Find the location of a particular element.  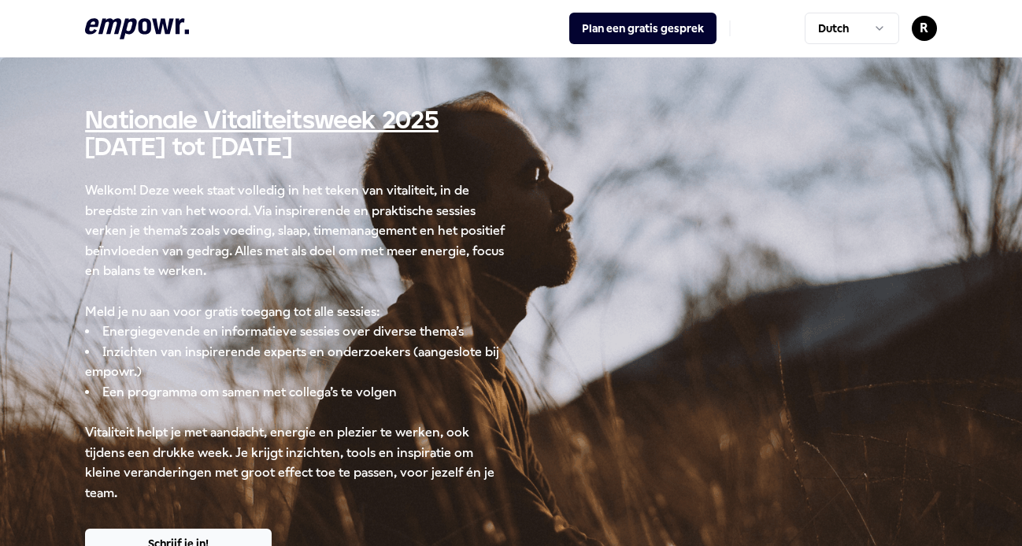

li: Inzichten van inspirerende experts en onderzoekers (aangeslote bij empowr.) is located at coordinates (298, 361).